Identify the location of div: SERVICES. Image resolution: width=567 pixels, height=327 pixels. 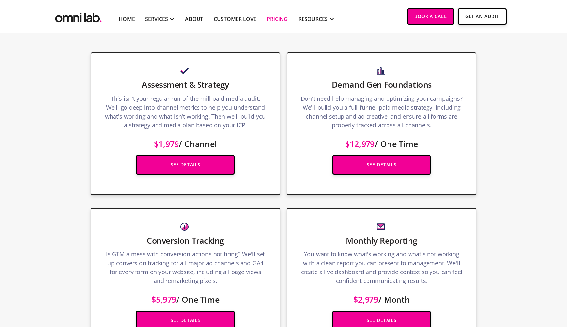
(157, 19).